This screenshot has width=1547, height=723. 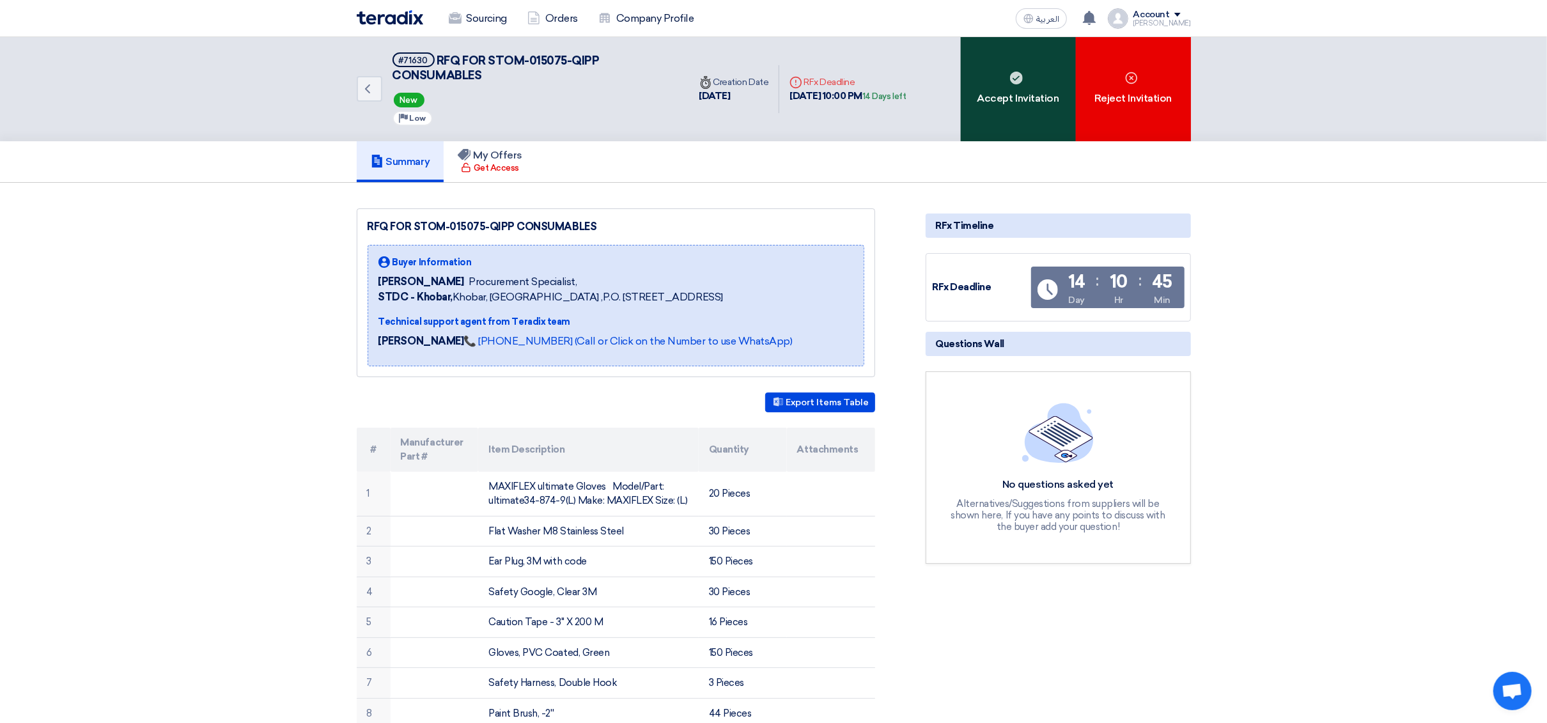 What do you see at coordinates (490, 162) in the screenshot?
I see `a: My Offers Get Access` at bounding box center [490, 162].